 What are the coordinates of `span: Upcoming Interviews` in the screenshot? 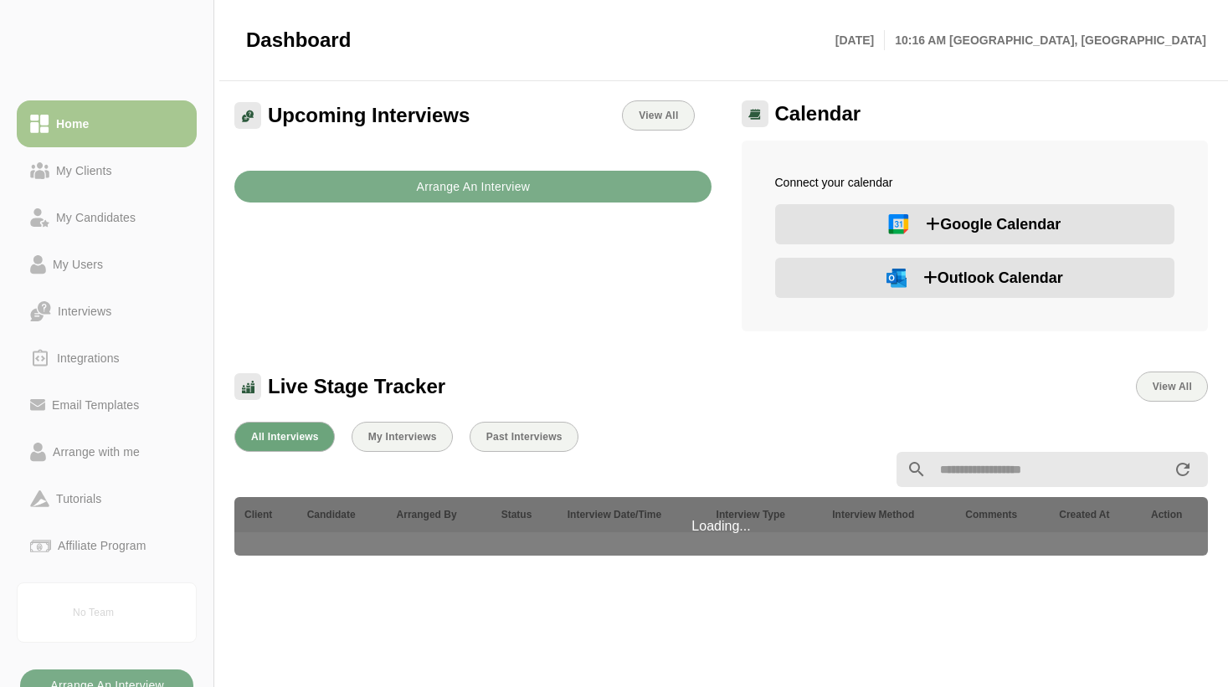 It's located at (368, 115).